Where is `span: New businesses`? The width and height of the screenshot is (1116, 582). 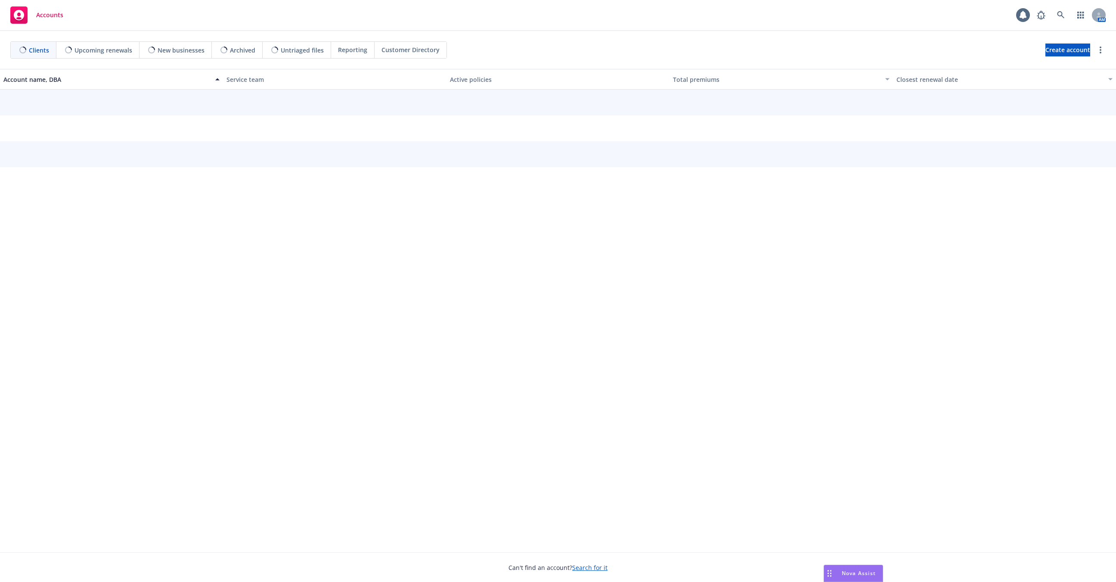 span: New businesses is located at coordinates (181, 50).